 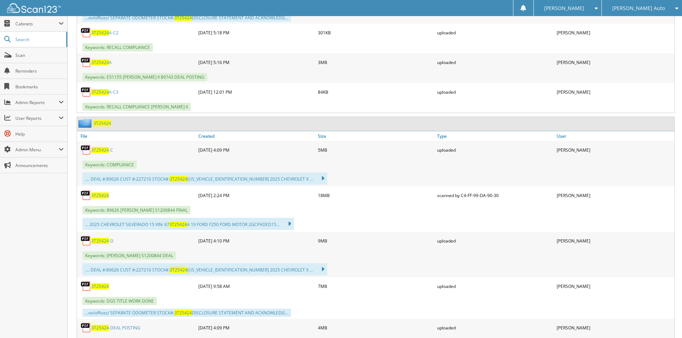 What do you see at coordinates (37, 24) in the screenshot?
I see `span: Cabinets` at bounding box center [37, 24].